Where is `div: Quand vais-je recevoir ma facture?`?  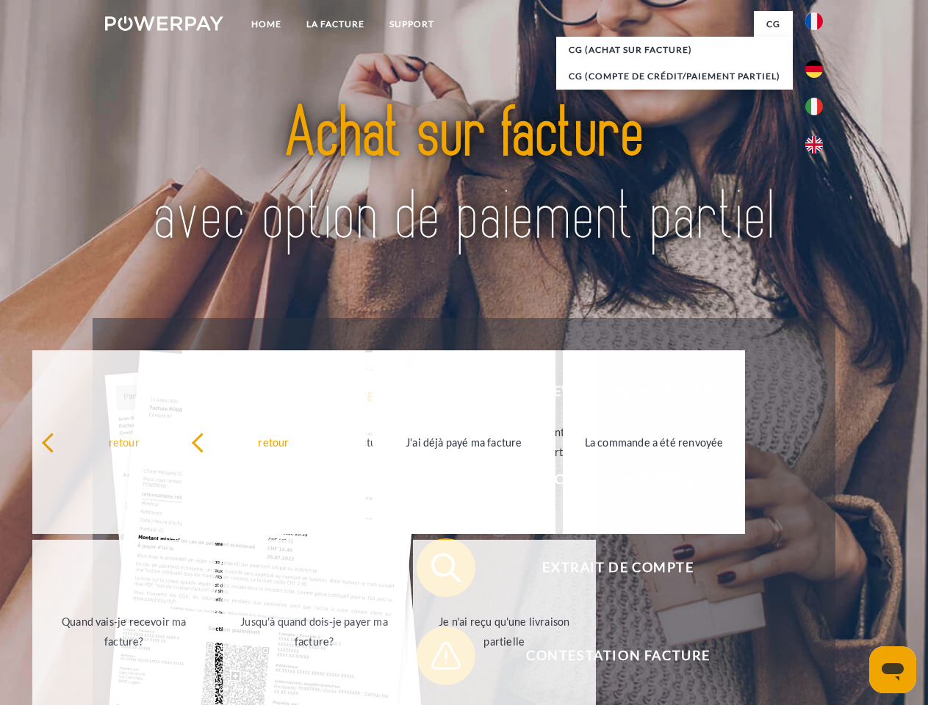
div: Quand vais-je recevoir ma facture? is located at coordinates (123, 632).